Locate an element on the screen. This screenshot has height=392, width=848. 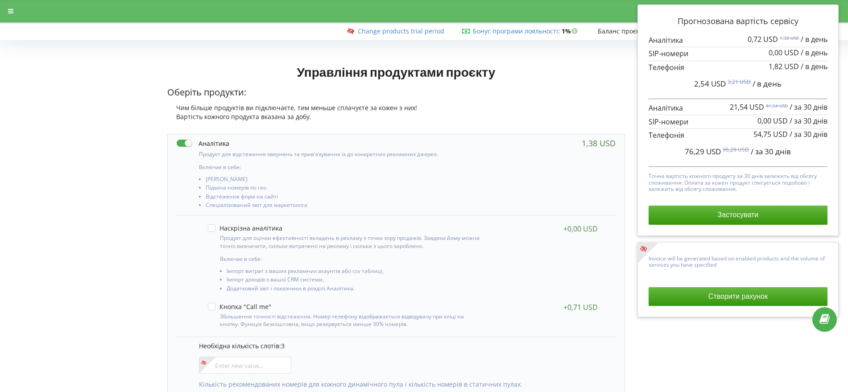
span: Баланс проєкту: is located at coordinates (622, 31).